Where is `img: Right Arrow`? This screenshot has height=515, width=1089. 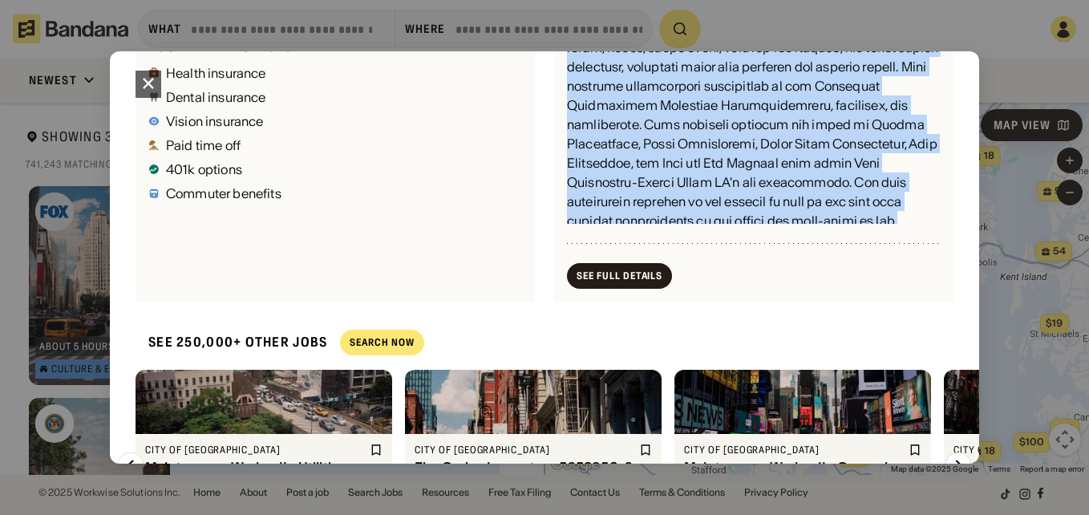
img: Right Arrow is located at coordinates (958, 465).